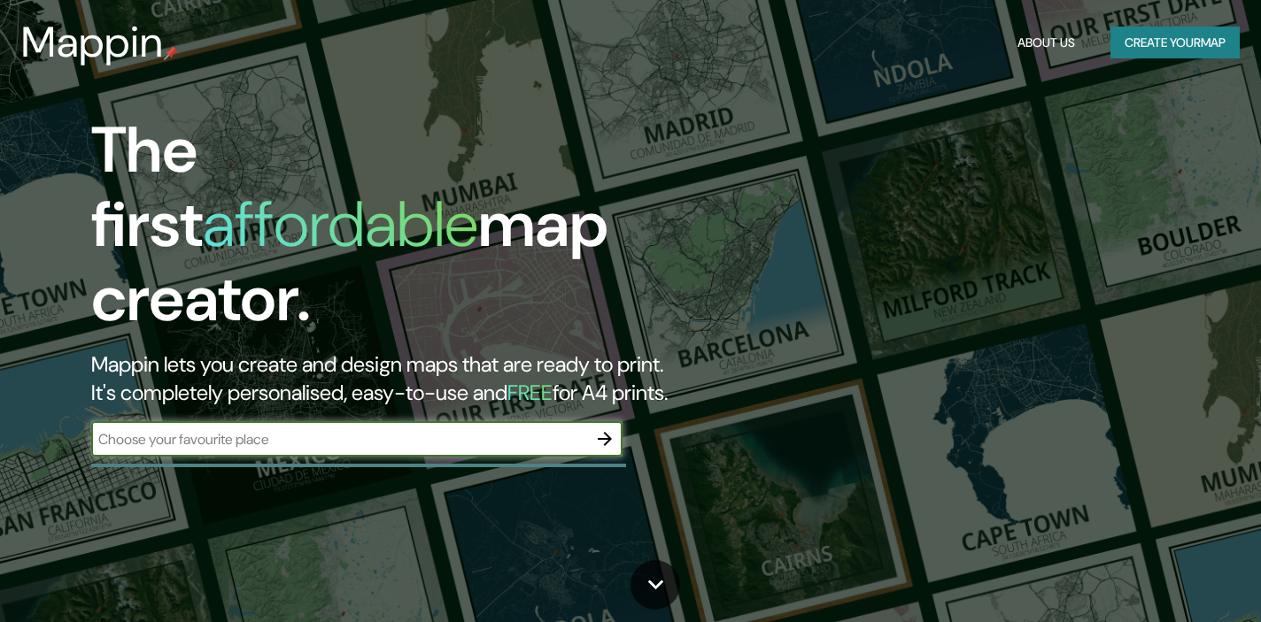 The height and width of the screenshot is (622, 1261). Describe the element at coordinates (406, 232) in the screenshot. I see `h1: The first map creator.` at that location.